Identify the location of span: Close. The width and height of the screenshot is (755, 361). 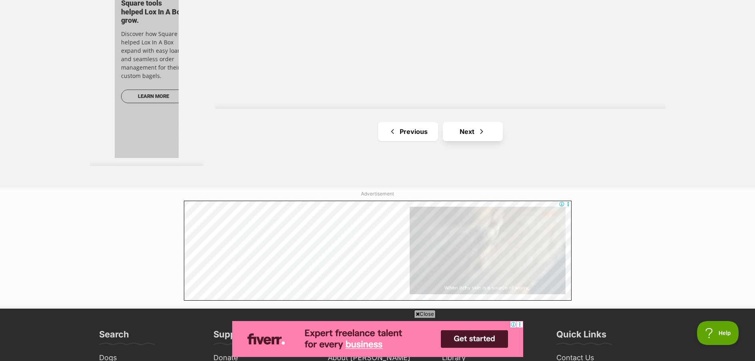
(425, 314).